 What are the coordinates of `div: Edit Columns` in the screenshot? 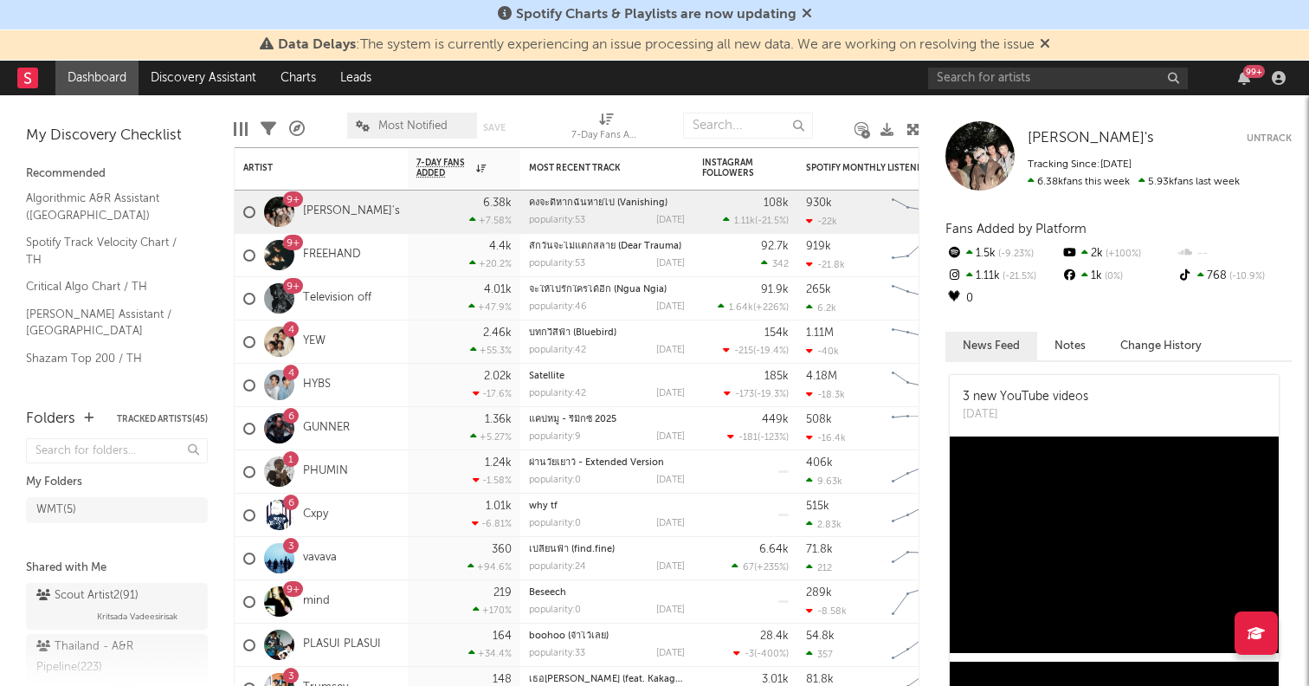 It's located at (241, 129).